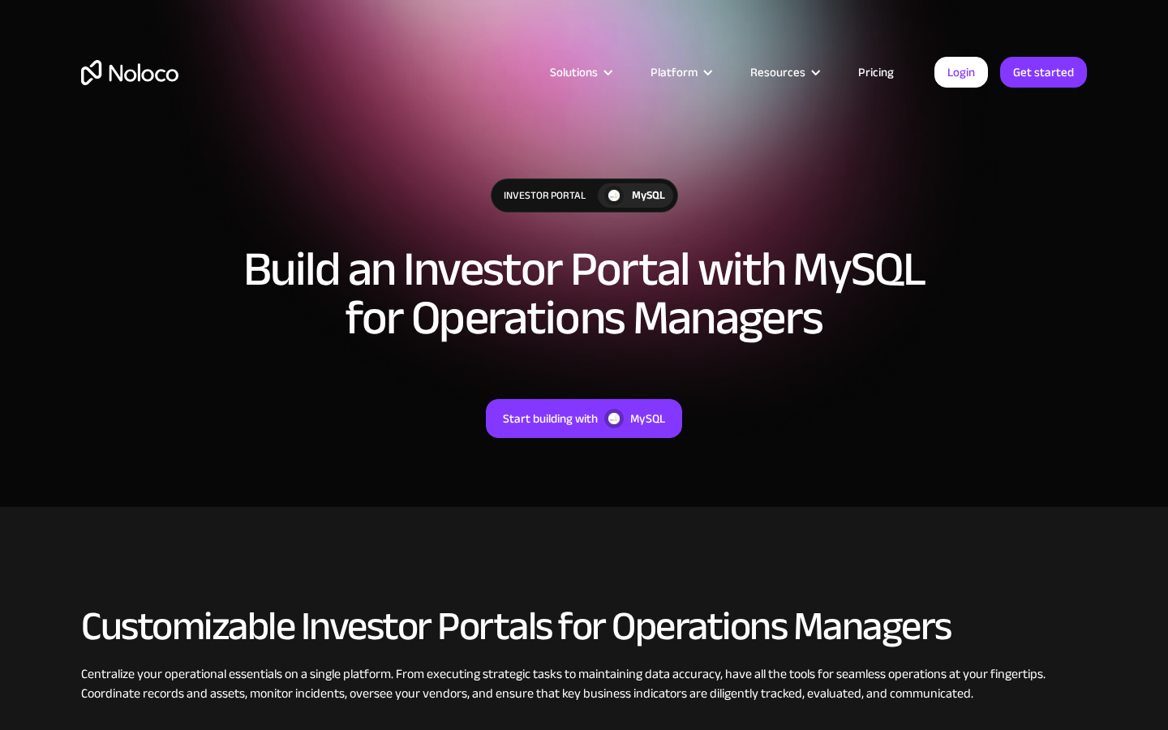 Image resolution: width=1168 pixels, height=730 pixels. What do you see at coordinates (584, 684) in the screenshot?
I see `div: Centralize your operational essentials on a single platform. From executing strategic tasks to ma...` at bounding box center [584, 684].